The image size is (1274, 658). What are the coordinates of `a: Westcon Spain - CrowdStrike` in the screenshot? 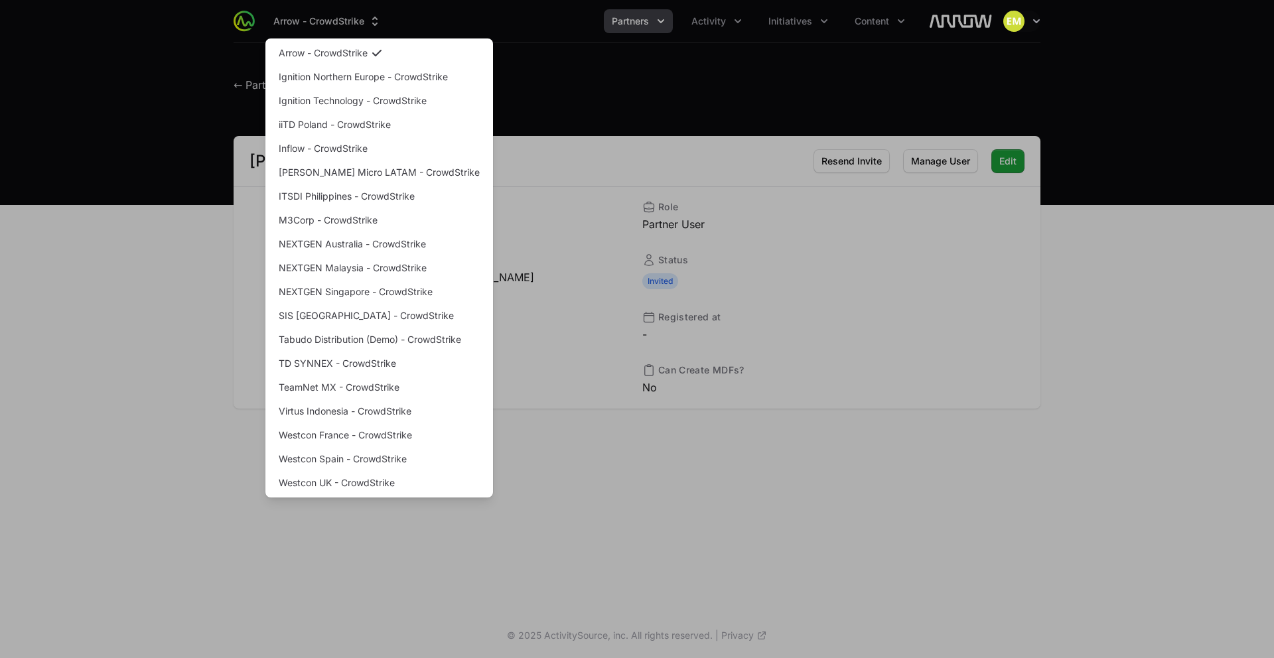 It's located at (379, 459).